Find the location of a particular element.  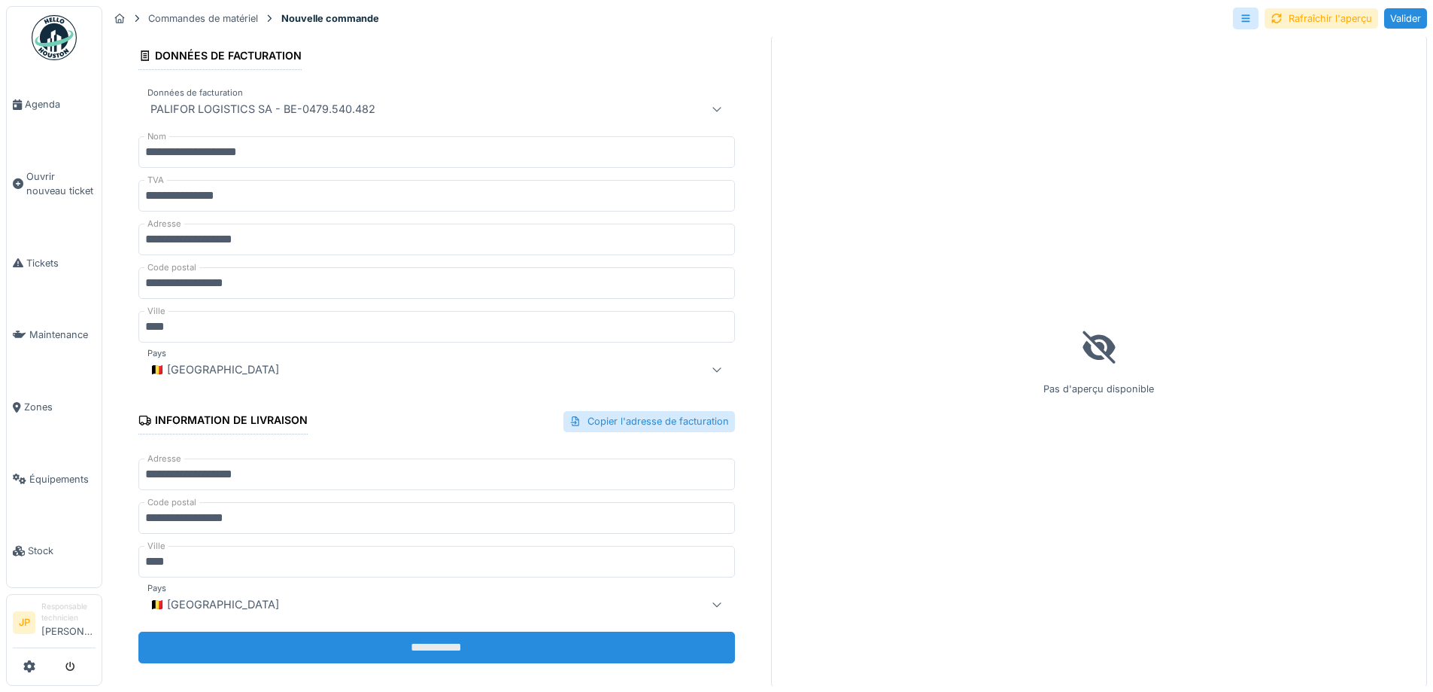

div: PALIFOR LOGISTICS SA - BE-0479.540.482 is located at coordinates (263, 109).